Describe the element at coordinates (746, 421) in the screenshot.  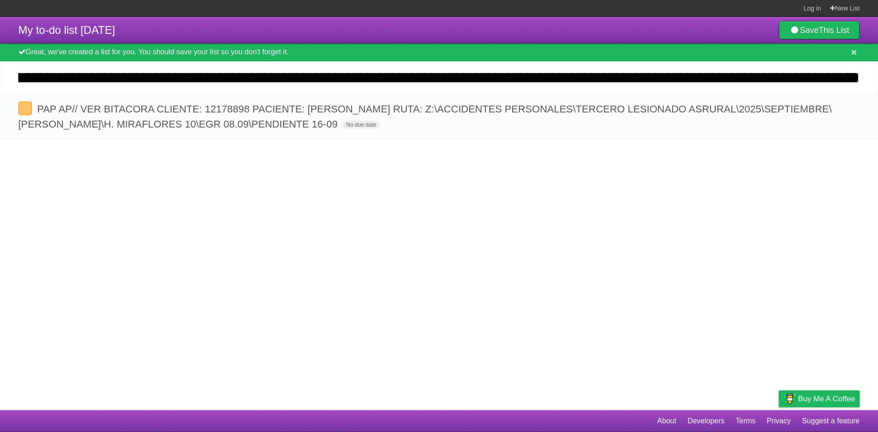
I see `a: Terms` at that location.